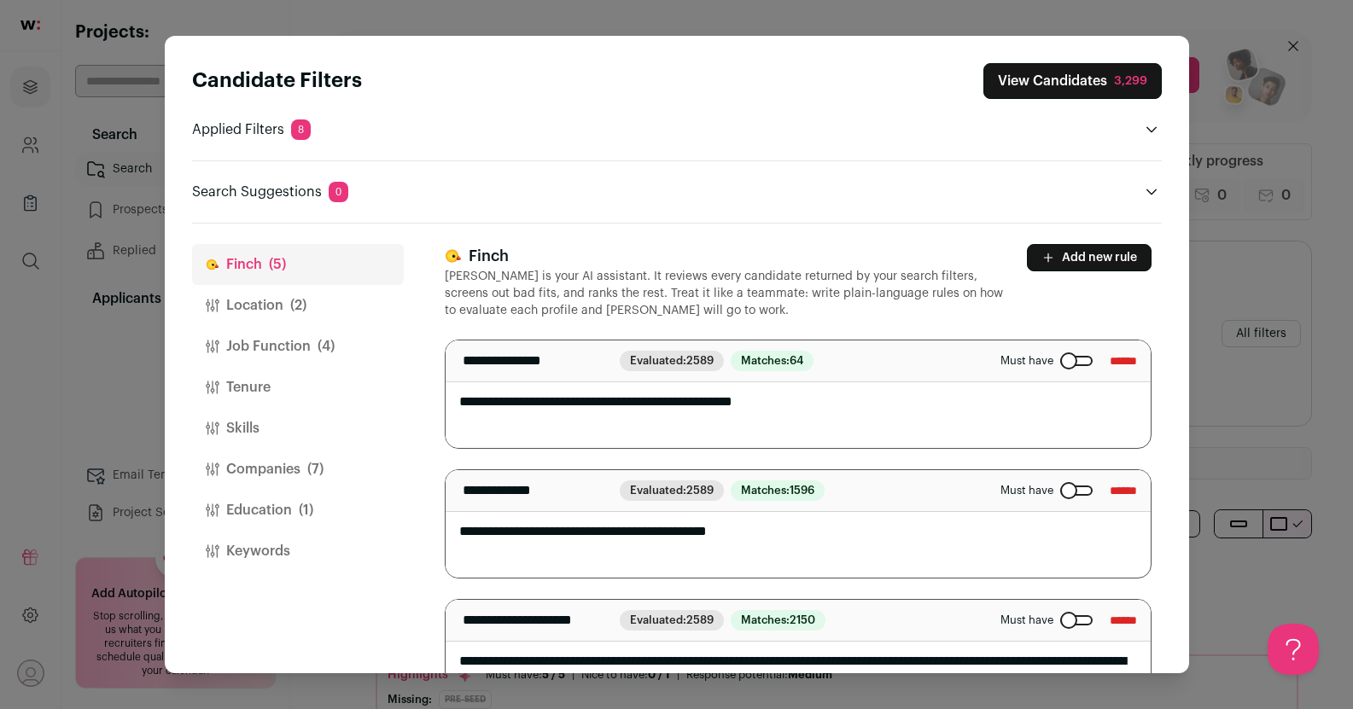 The width and height of the screenshot is (1353, 709). I want to click on div: 3,299, so click(1130, 81).